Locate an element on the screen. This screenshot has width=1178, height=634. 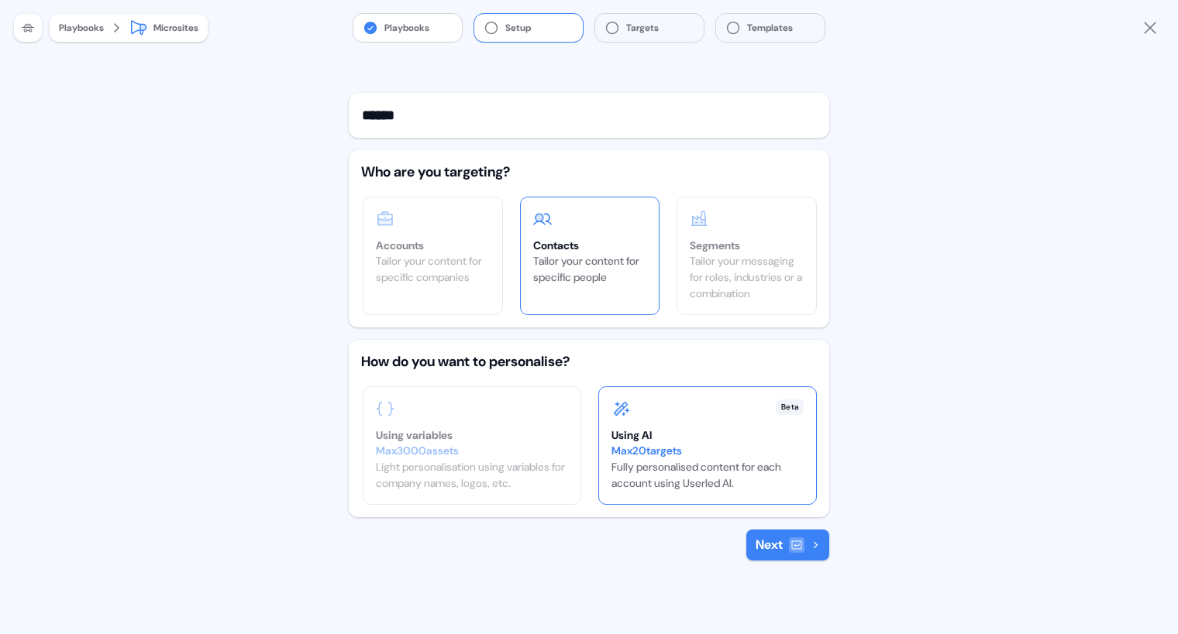
div: Tailor your content for specific companies is located at coordinates (432, 270).